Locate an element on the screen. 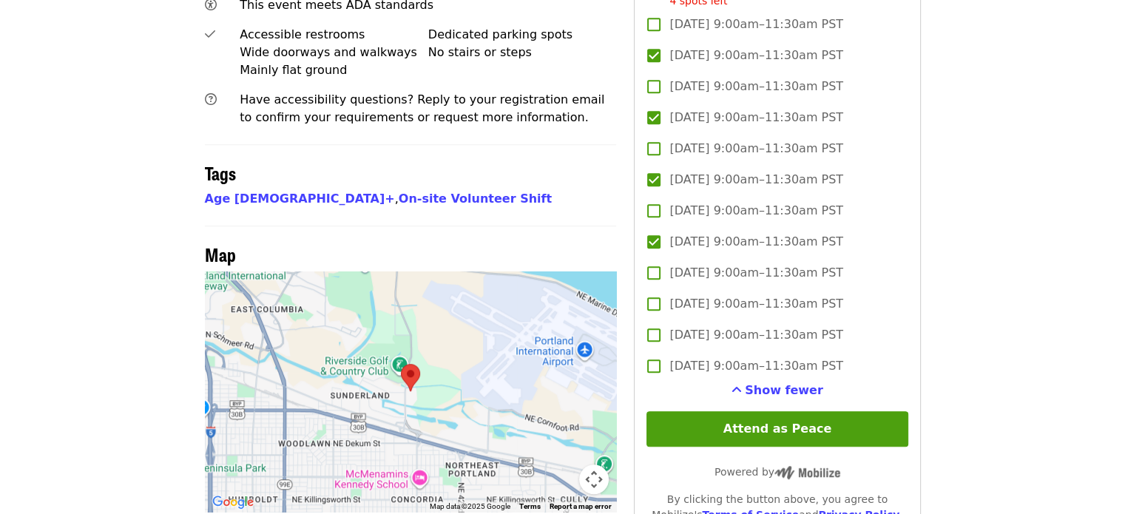 The width and height of the screenshot is (1125, 514). a: Report a map error is located at coordinates (580, 506).